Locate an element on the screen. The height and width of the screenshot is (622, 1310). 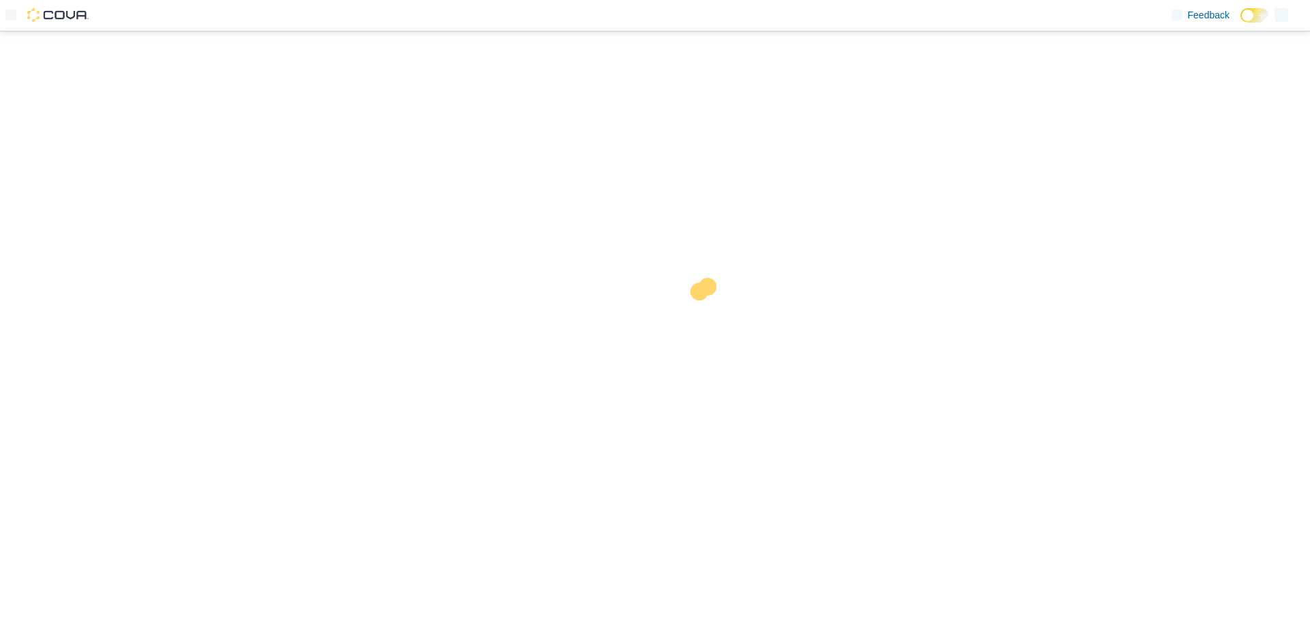
input: Dark Mode is located at coordinates (1255, 15).